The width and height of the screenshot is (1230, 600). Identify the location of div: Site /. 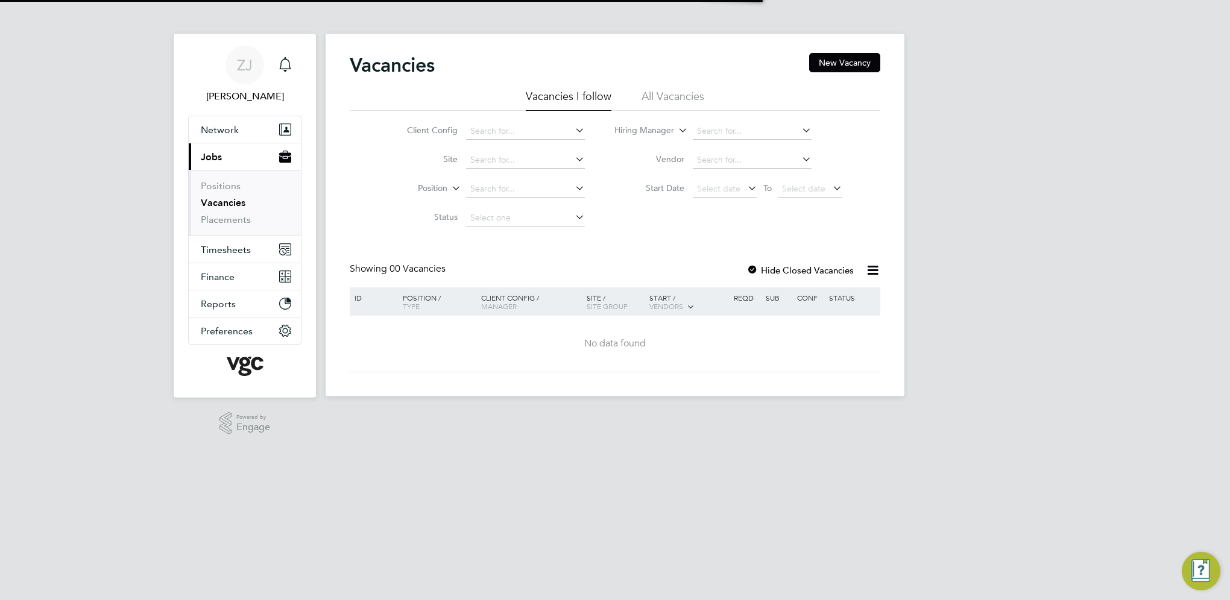
(615, 302).